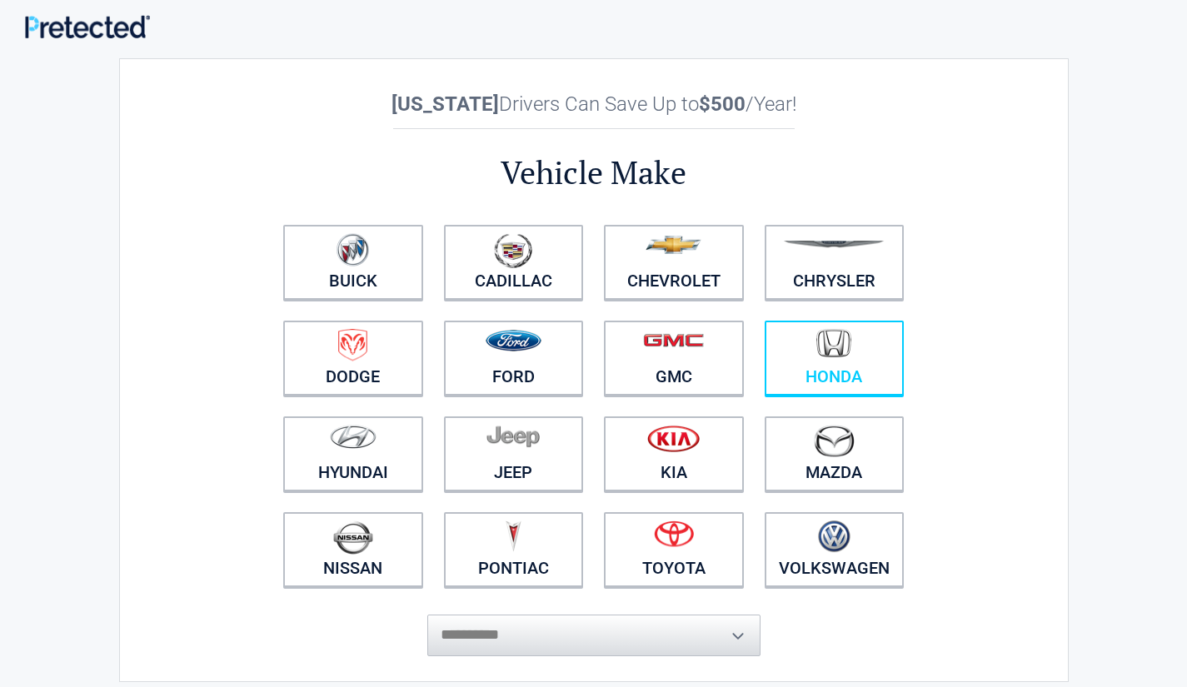  What do you see at coordinates (834, 454) in the screenshot?
I see `a: Mazda` at bounding box center [834, 454].